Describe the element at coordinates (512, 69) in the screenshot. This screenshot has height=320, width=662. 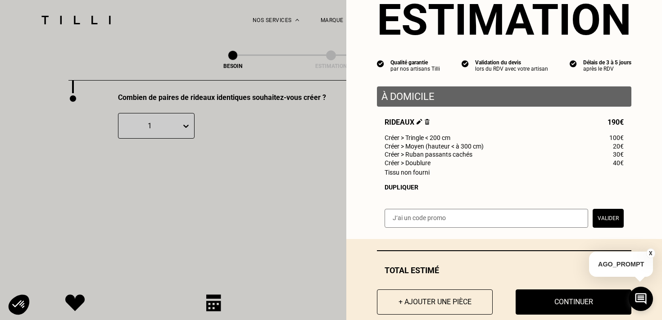
I see `div: lors du RDV avec votre artisan` at that location.